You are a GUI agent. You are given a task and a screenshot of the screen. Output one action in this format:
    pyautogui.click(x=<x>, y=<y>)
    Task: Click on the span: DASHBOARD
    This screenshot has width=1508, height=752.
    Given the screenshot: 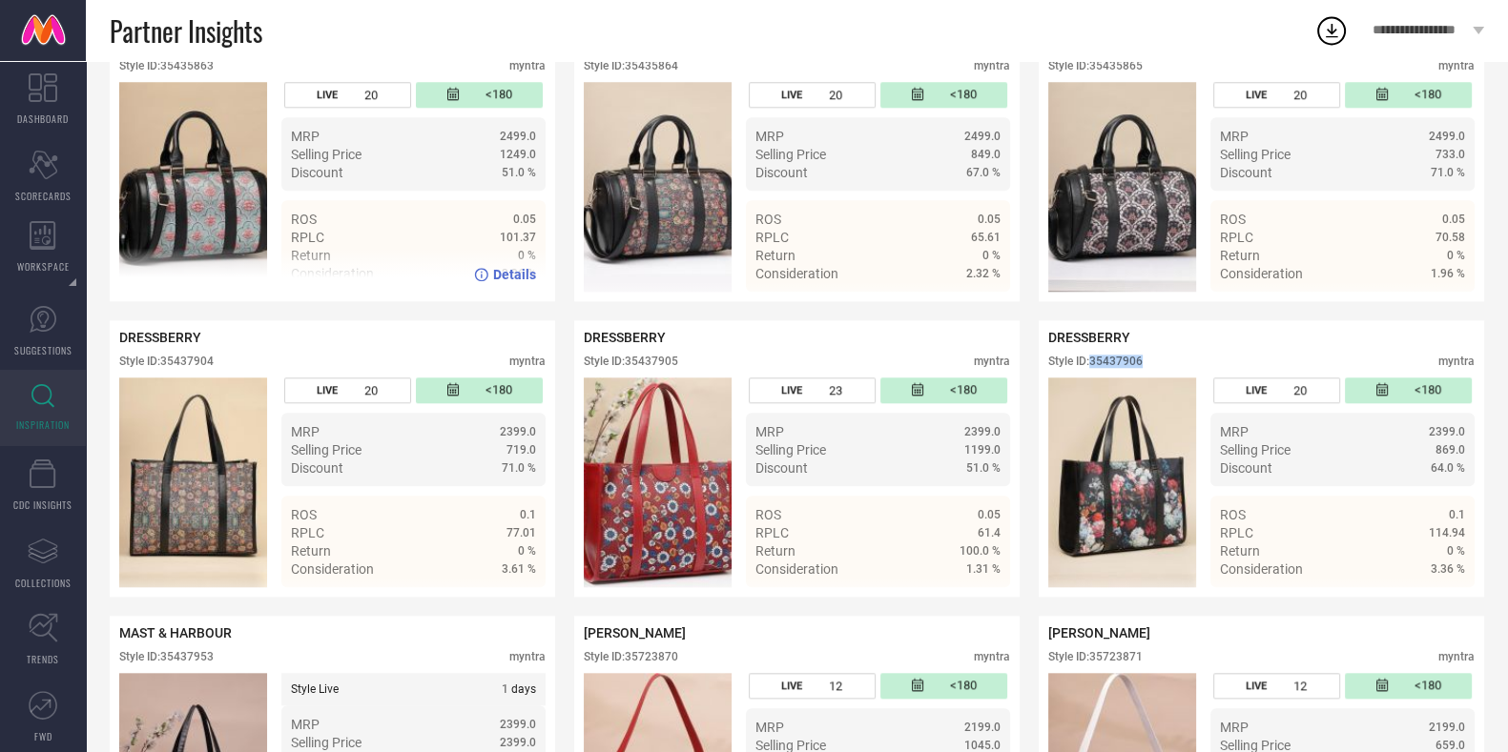 What is the action you would take?
    pyautogui.click(x=43, y=118)
    